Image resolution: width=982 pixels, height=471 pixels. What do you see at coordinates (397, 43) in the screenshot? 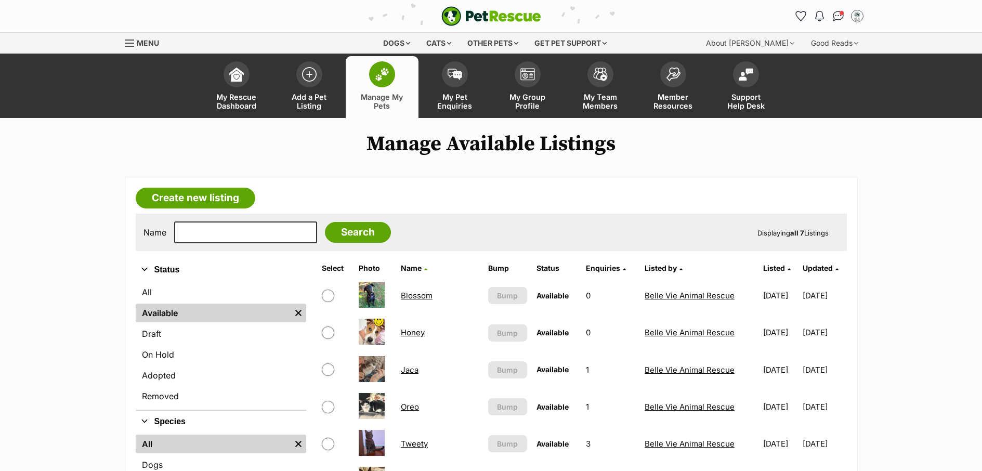
I see `div: Dogs` at bounding box center [397, 43].